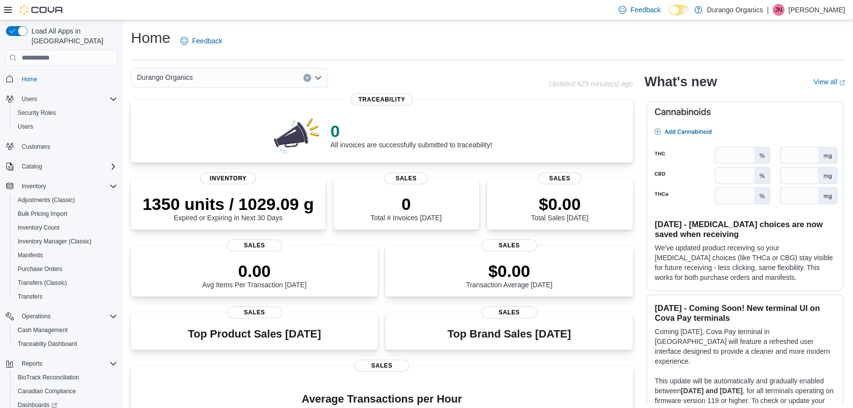 This screenshot has height=408, width=853. What do you see at coordinates (382, 99) in the screenshot?
I see `span: Traceability` at bounding box center [382, 99].